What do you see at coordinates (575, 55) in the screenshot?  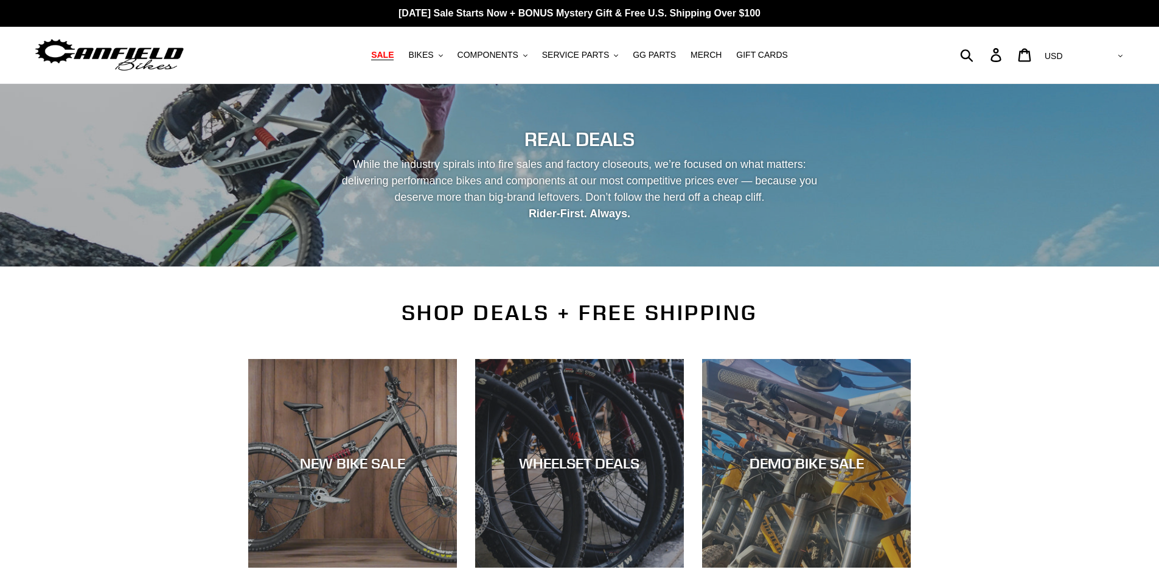 I see `span: SERVICE PARTS` at bounding box center [575, 55].